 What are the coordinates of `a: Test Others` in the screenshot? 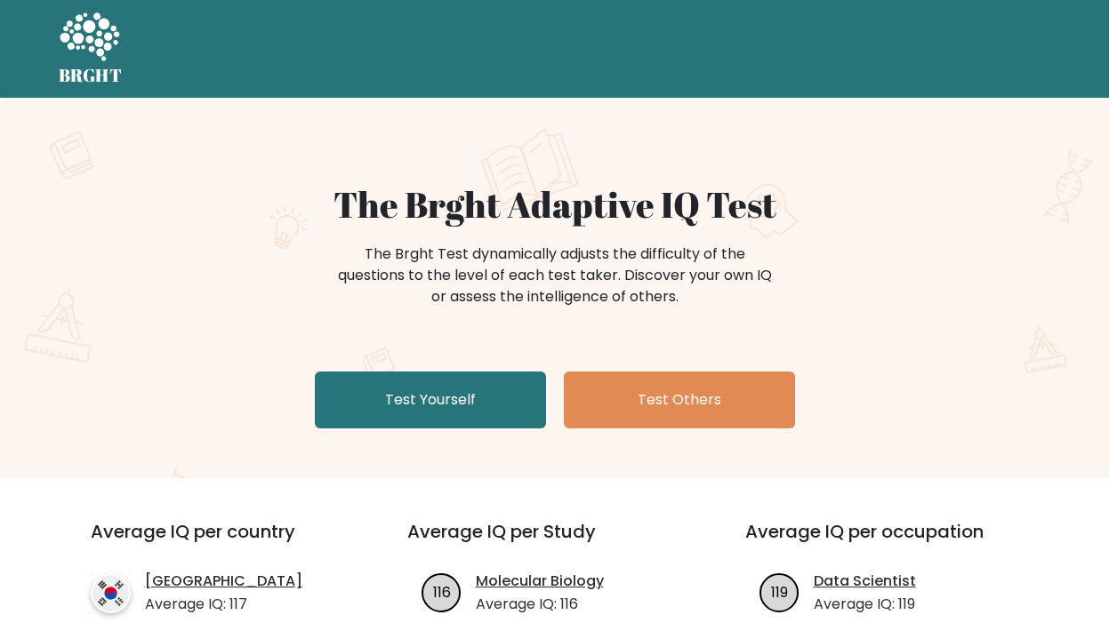 It's located at (679, 400).